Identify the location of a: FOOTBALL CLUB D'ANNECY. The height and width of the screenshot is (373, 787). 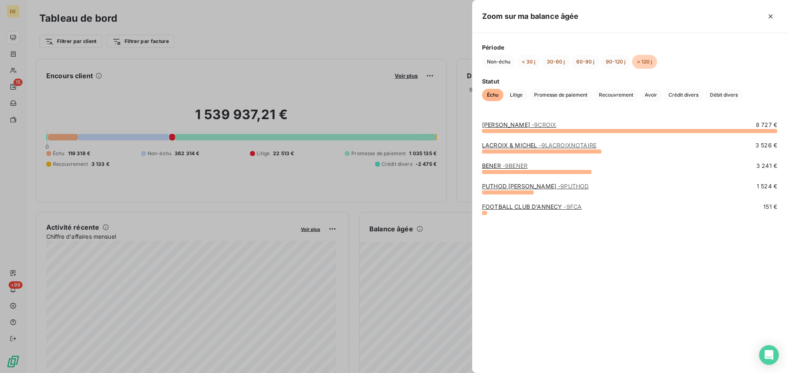
(532, 207).